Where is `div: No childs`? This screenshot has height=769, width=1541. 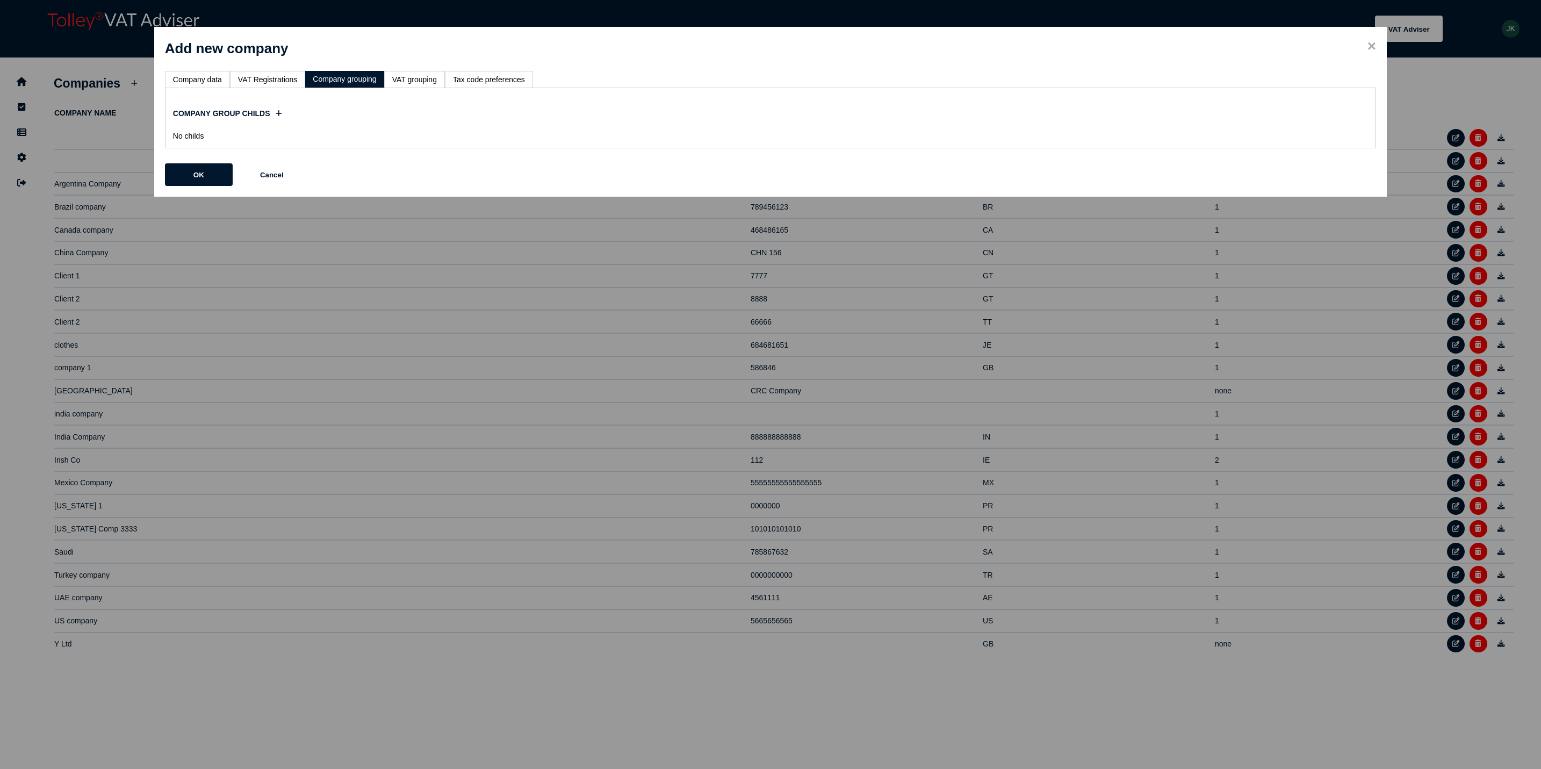
div: No childs is located at coordinates (771, 136).